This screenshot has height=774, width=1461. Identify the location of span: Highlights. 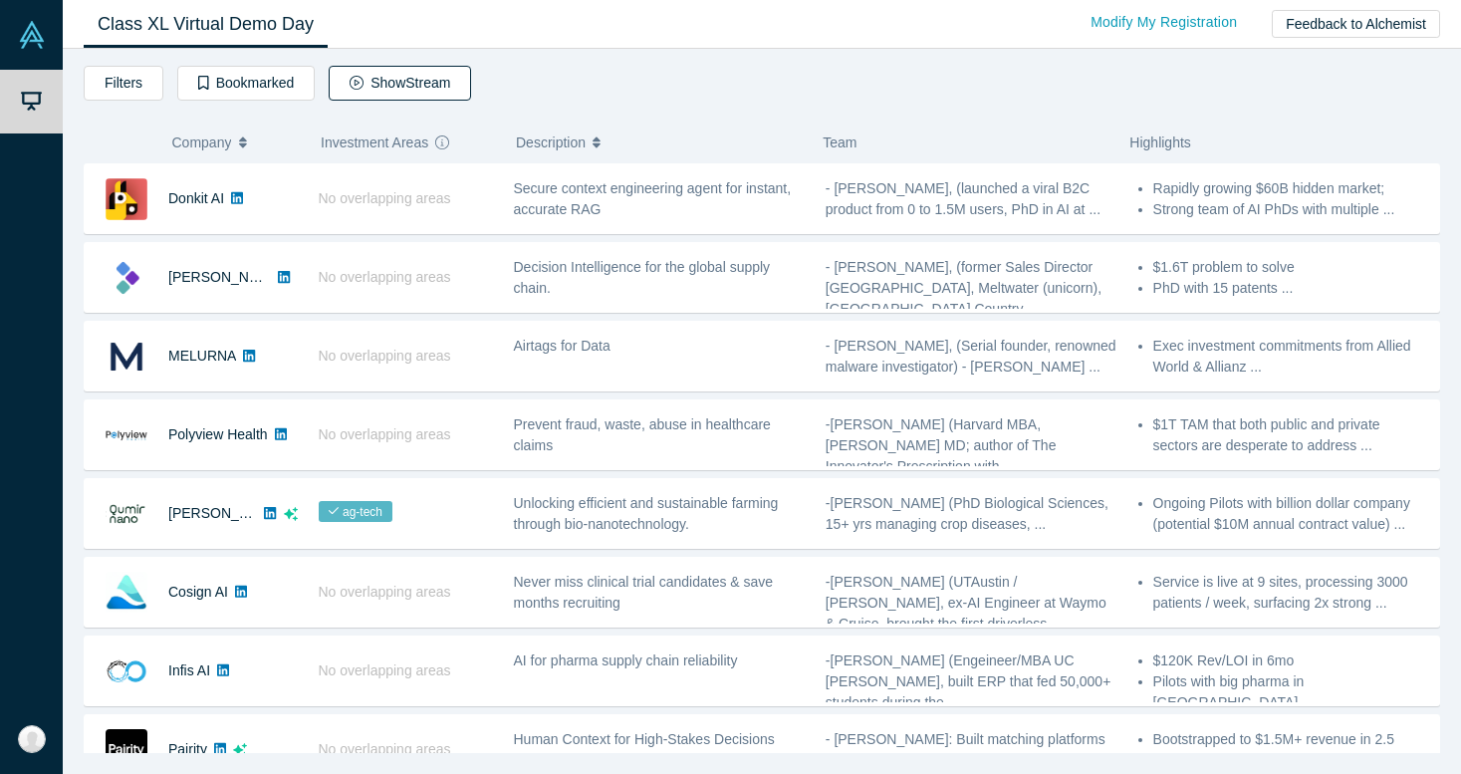
(1159, 142).